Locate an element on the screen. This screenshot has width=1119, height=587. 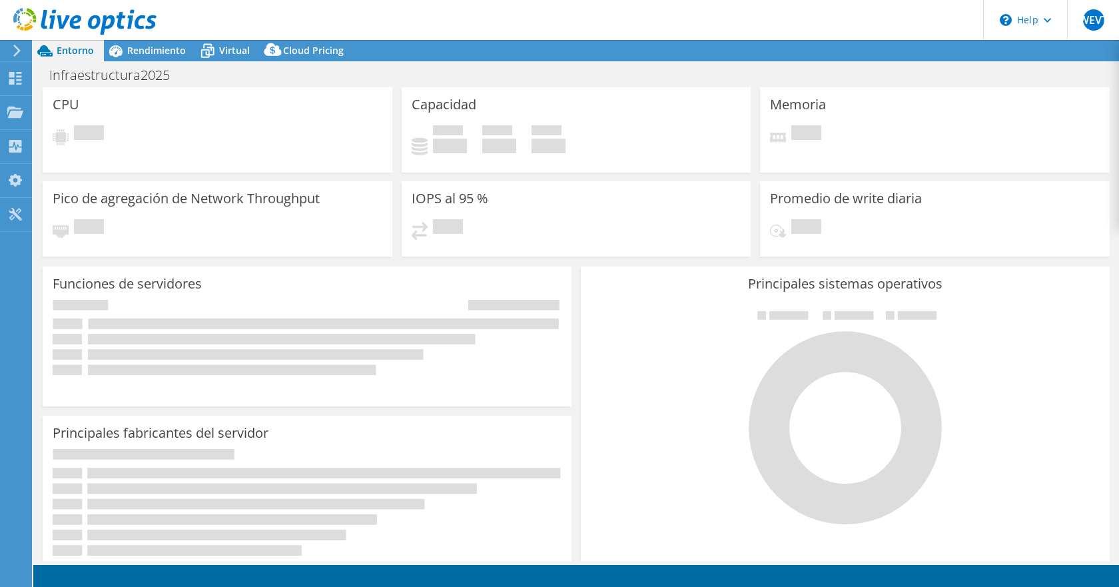
span: Libre is located at coordinates (497, 132).